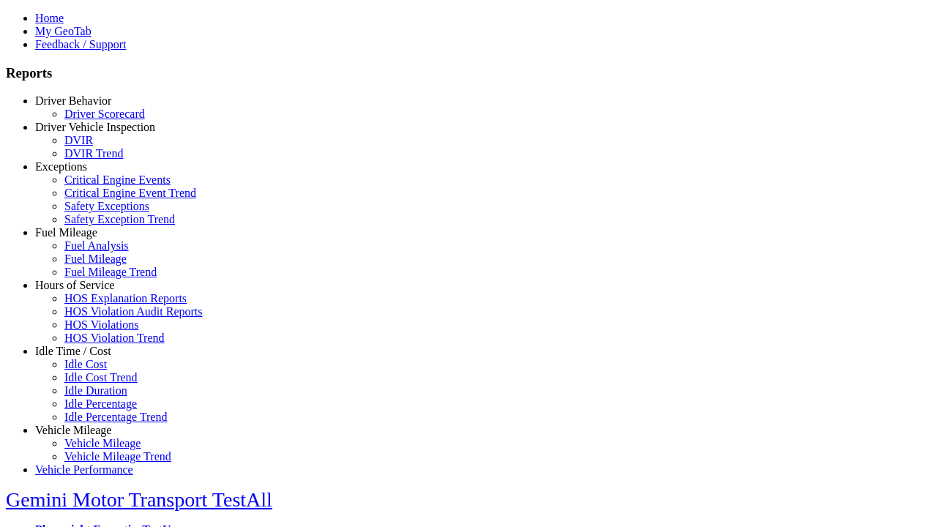 The height and width of the screenshot is (527, 937). What do you see at coordinates (63, 31) in the screenshot?
I see `a: My GeoTab` at bounding box center [63, 31].